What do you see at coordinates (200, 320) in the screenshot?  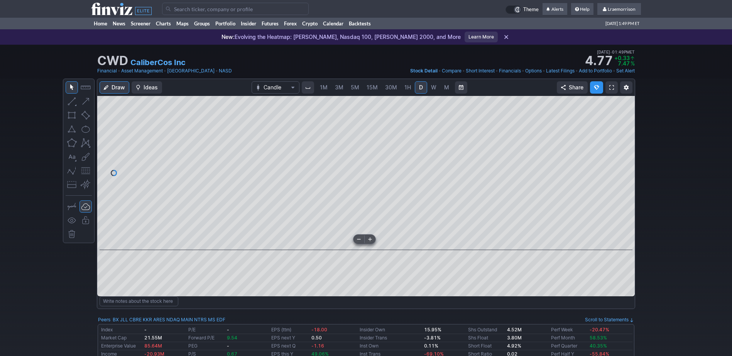 I see `a: NTRS` at bounding box center [200, 320].